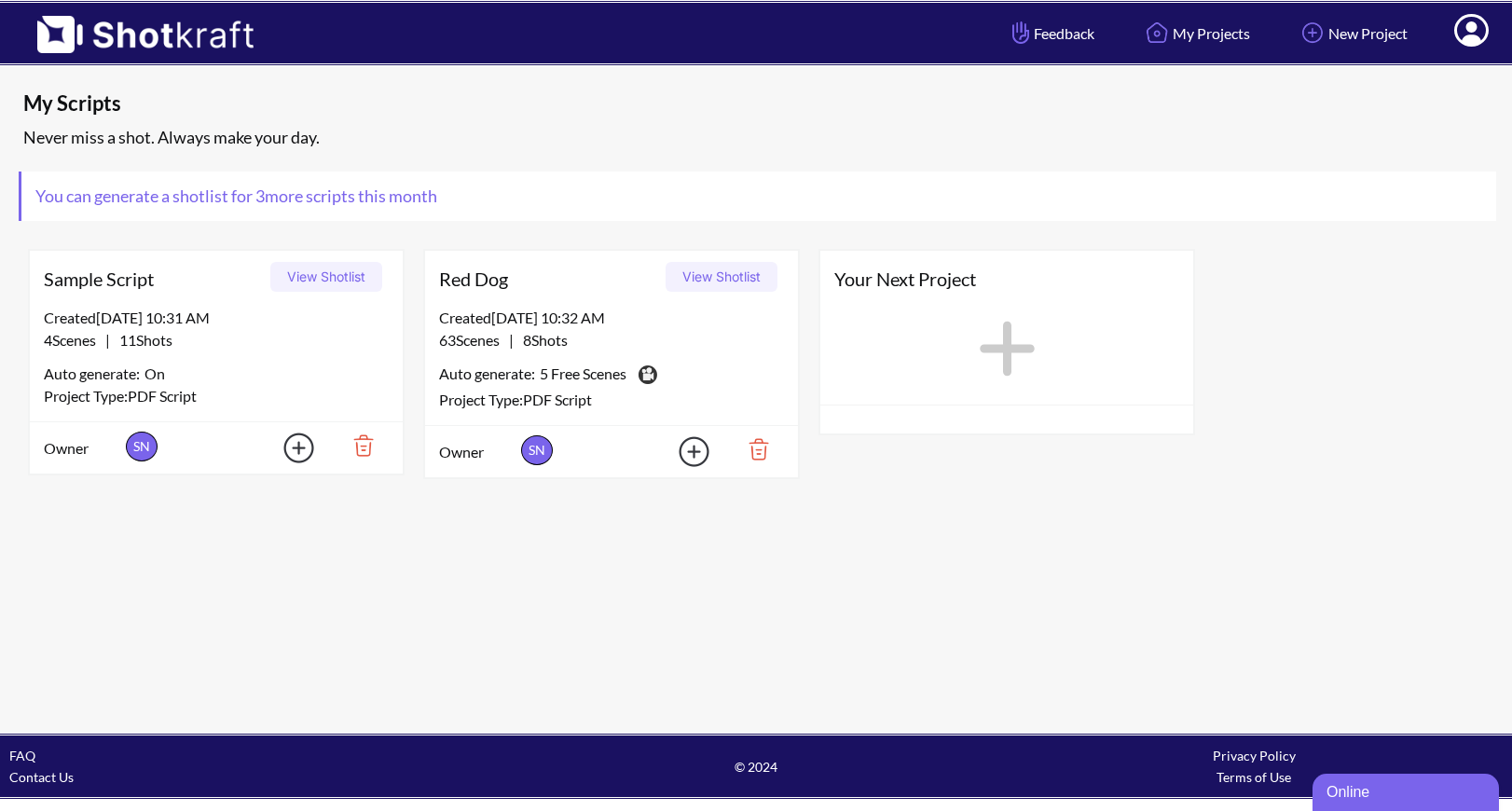 The height and width of the screenshot is (811, 1512). I want to click on span: 5 Free Scenes, so click(582, 375).